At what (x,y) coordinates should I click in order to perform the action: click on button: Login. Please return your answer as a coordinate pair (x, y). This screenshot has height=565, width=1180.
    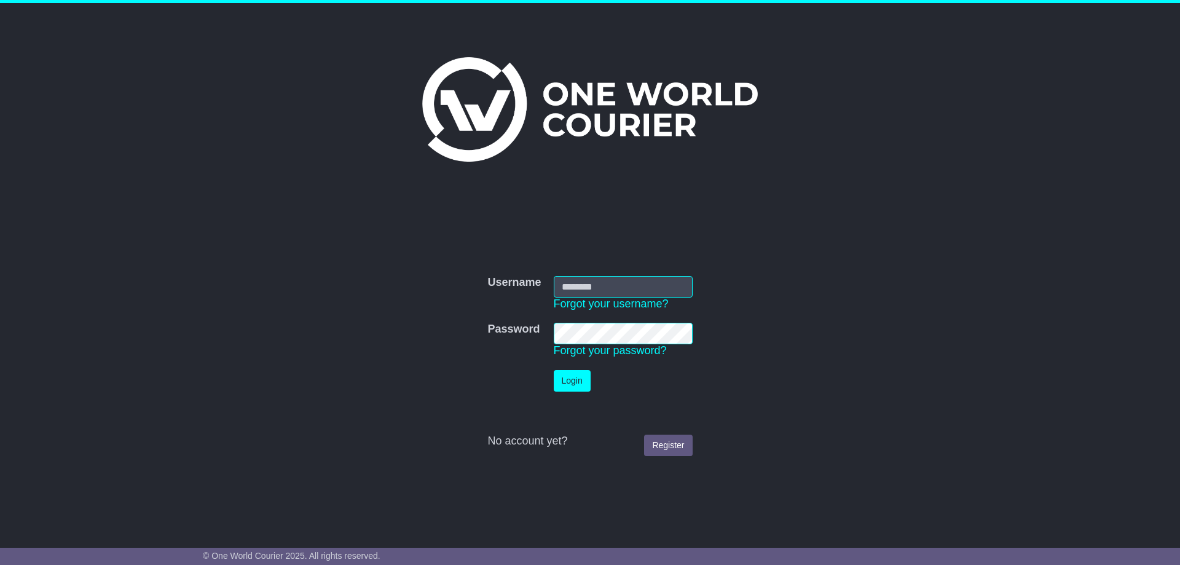
    Looking at the image, I should click on (572, 380).